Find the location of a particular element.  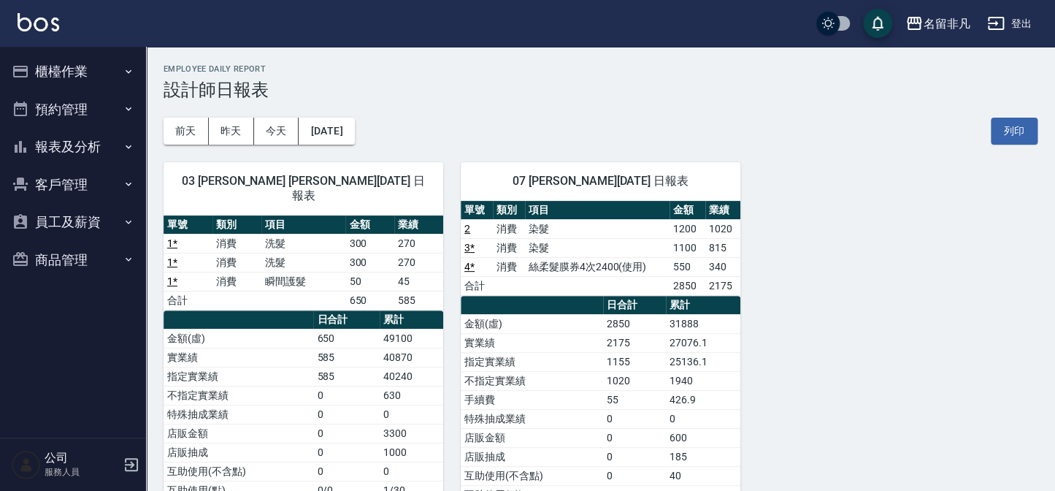

td: 手續費 is located at coordinates (532, 399).